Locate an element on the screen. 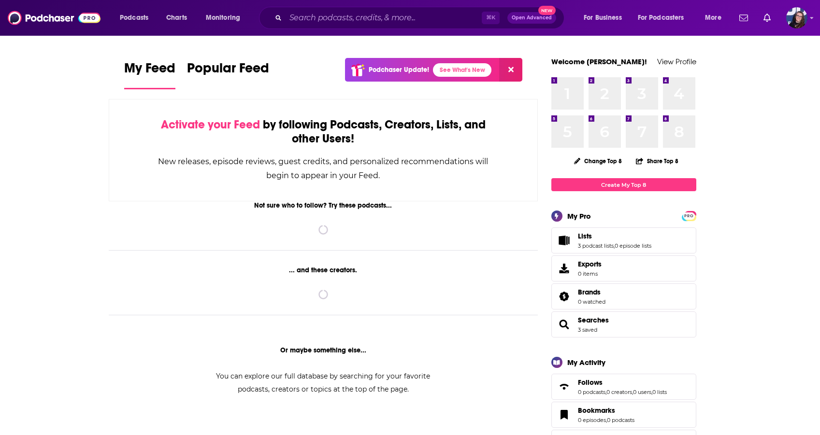  span: My Feed is located at coordinates (150, 71).